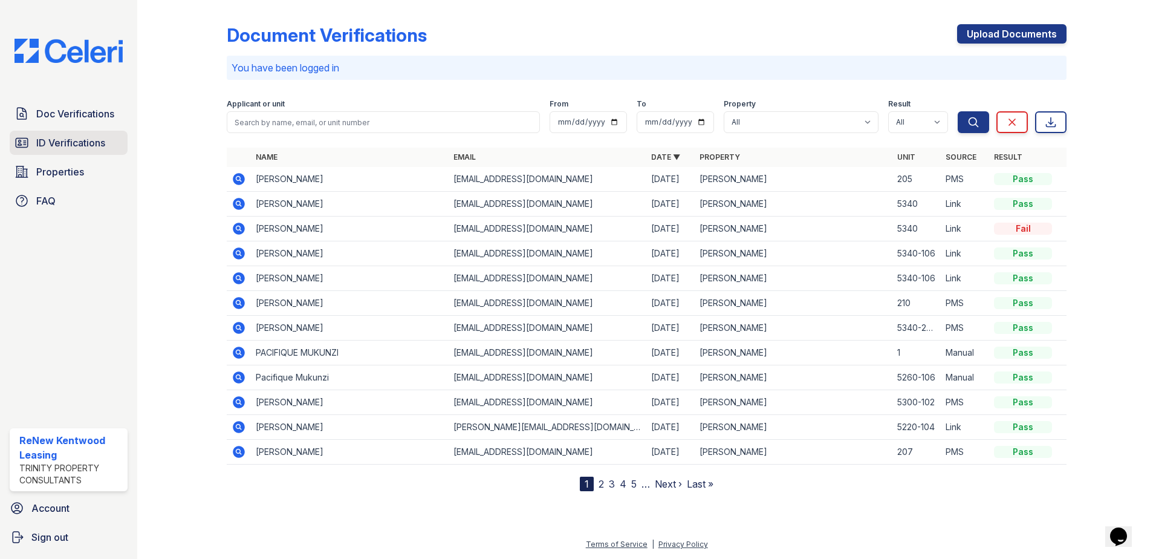 This screenshot has height=559, width=1156. What do you see at coordinates (960, 157) in the screenshot?
I see `a: Source` at bounding box center [960, 157].